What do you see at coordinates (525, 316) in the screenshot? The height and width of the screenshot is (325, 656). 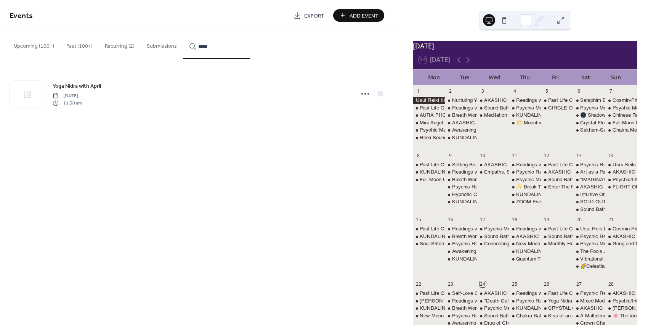 I see `div: Chakra Balance Meditation with Leeza` at bounding box center [525, 316].